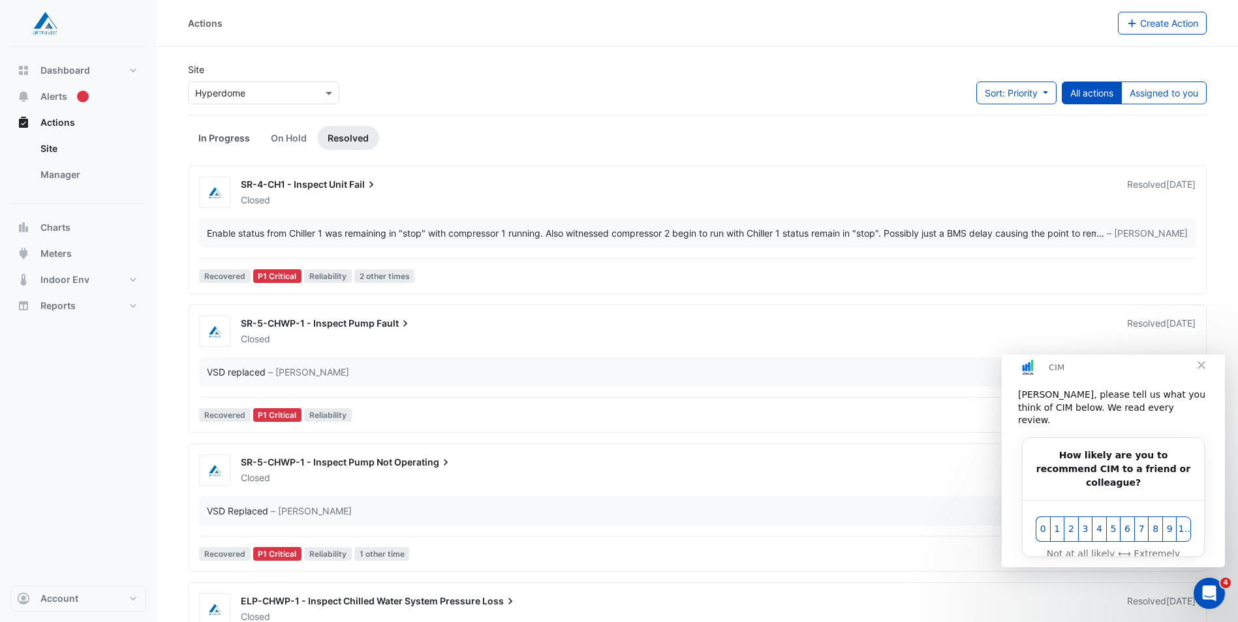 The width and height of the screenshot is (1238, 622). What do you see at coordinates (153, 174) in the screenshot?
I see `span: 8` at bounding box center [153, 174].